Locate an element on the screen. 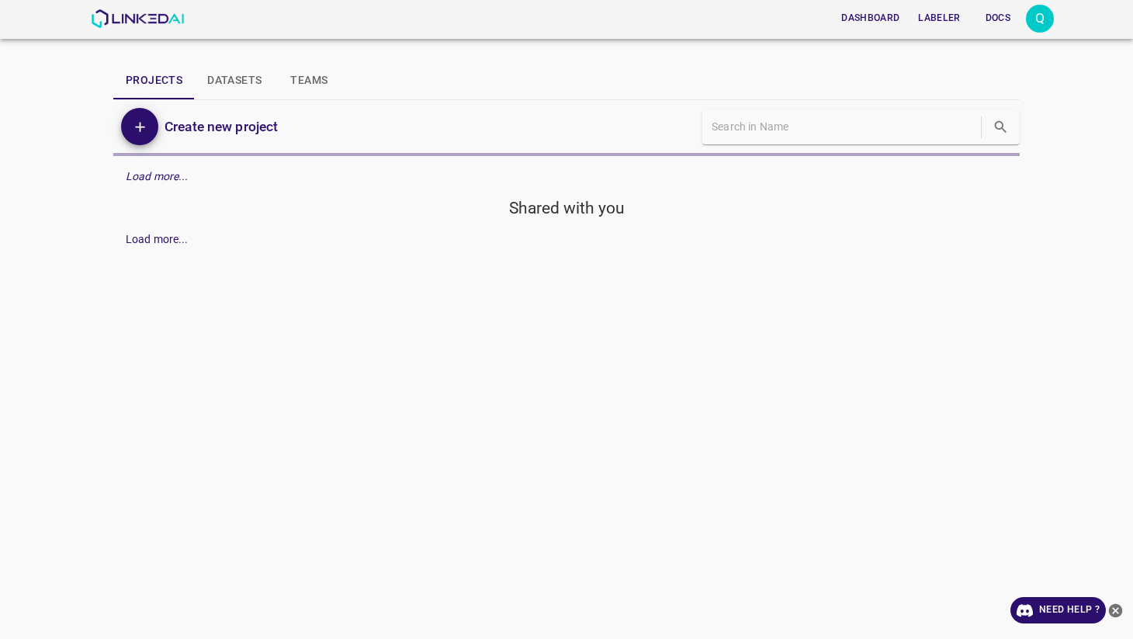 The image size is (1133, 639). img: LinkedAI is located at coordinates (137, 19).